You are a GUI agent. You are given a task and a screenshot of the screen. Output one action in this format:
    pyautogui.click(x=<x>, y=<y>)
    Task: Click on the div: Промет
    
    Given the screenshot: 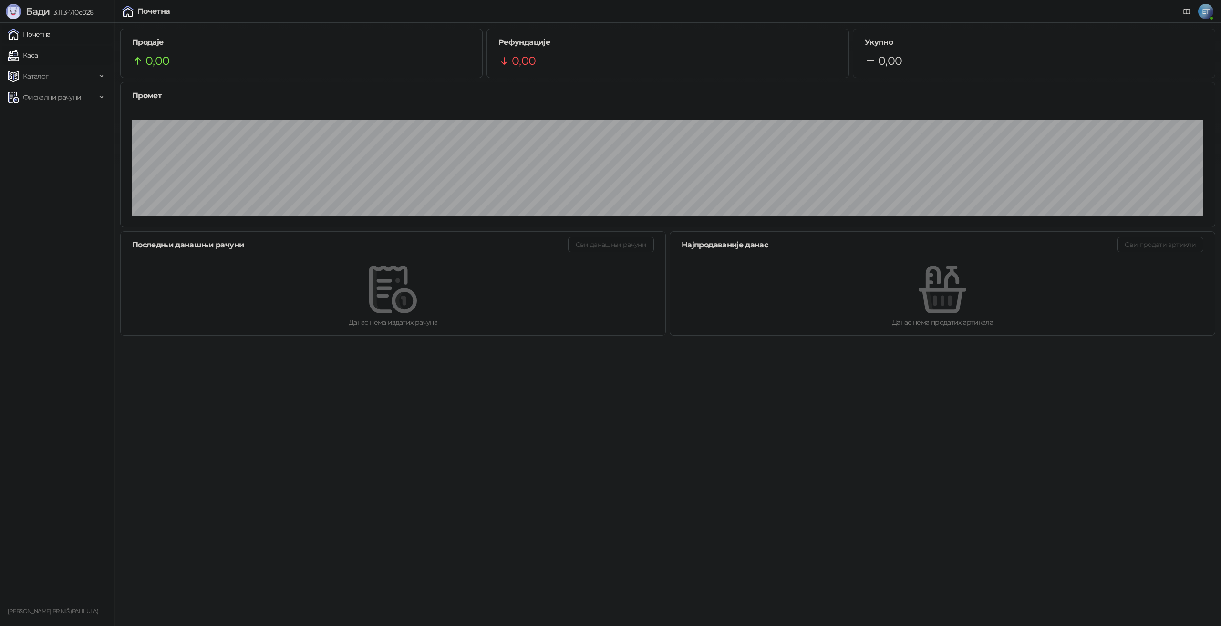 What is the action you would take?
    pyautogui.click(x=668, y=95)
    